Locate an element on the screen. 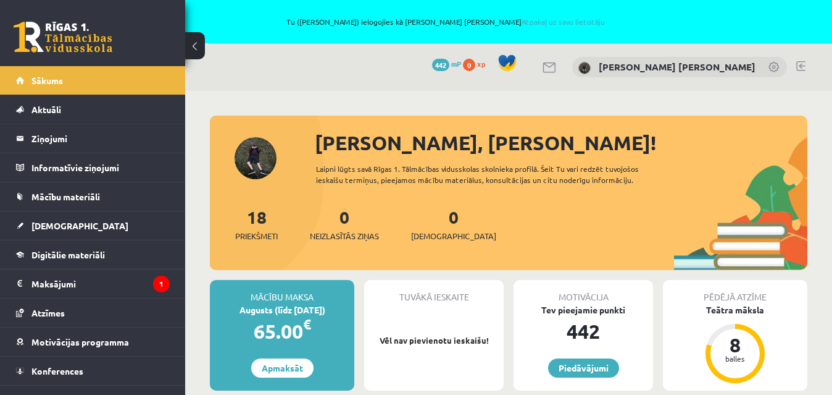  img: Aleksandrs Armands Ivulāns is located at coordinates (585, 68).